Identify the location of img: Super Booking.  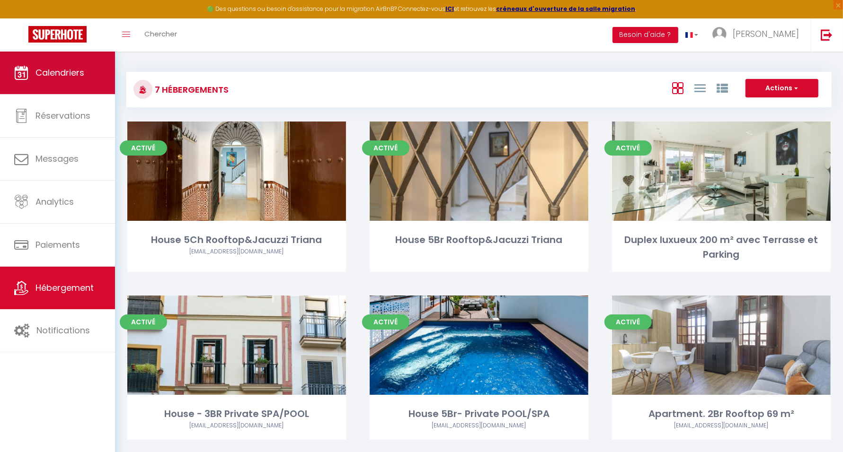
(57, 34).